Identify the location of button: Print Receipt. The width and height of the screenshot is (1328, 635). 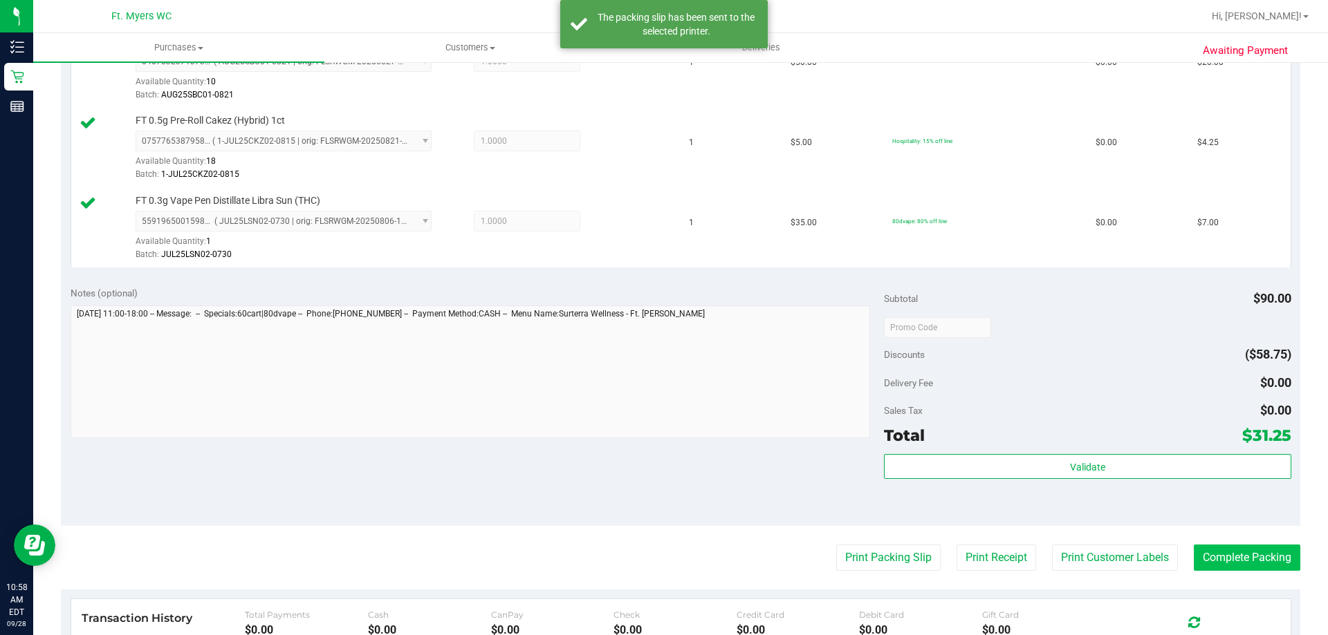
(996, 558).